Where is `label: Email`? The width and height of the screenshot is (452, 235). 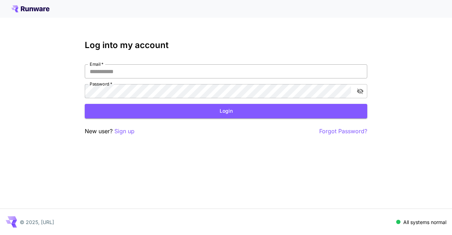
label: Email is located at coordinates (96, 64).